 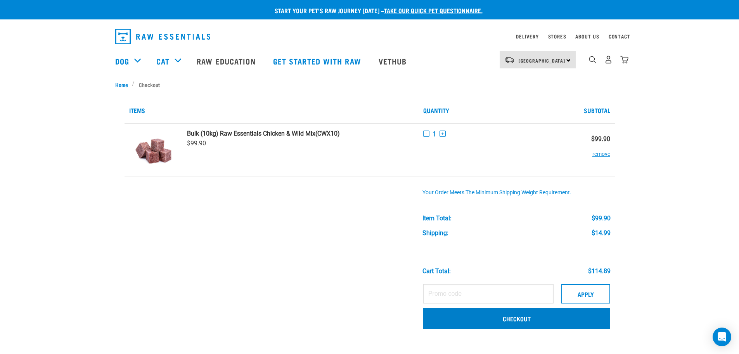 What do you see at coordinates (601, 218) in the screenshot?
I see `div: $99.90` at bounding box center [601, 218].